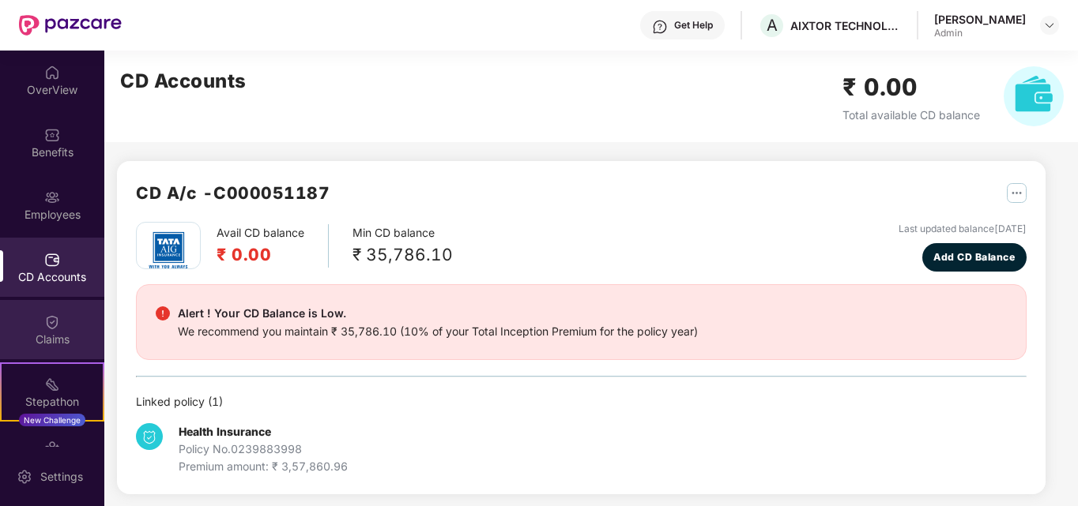  What do you see at coordinates (660, 27) in the screenshot?
I see `img: svg+xml;base64,PHN2ZyBpZD0iSGVscC0zMngzMiIgeG1sbnM9Imh0dHA6Ly93d3cudzMub3JnLzIwMDAvc3ZnIiB3aWR0aD...` at bounding box center [660, 27].